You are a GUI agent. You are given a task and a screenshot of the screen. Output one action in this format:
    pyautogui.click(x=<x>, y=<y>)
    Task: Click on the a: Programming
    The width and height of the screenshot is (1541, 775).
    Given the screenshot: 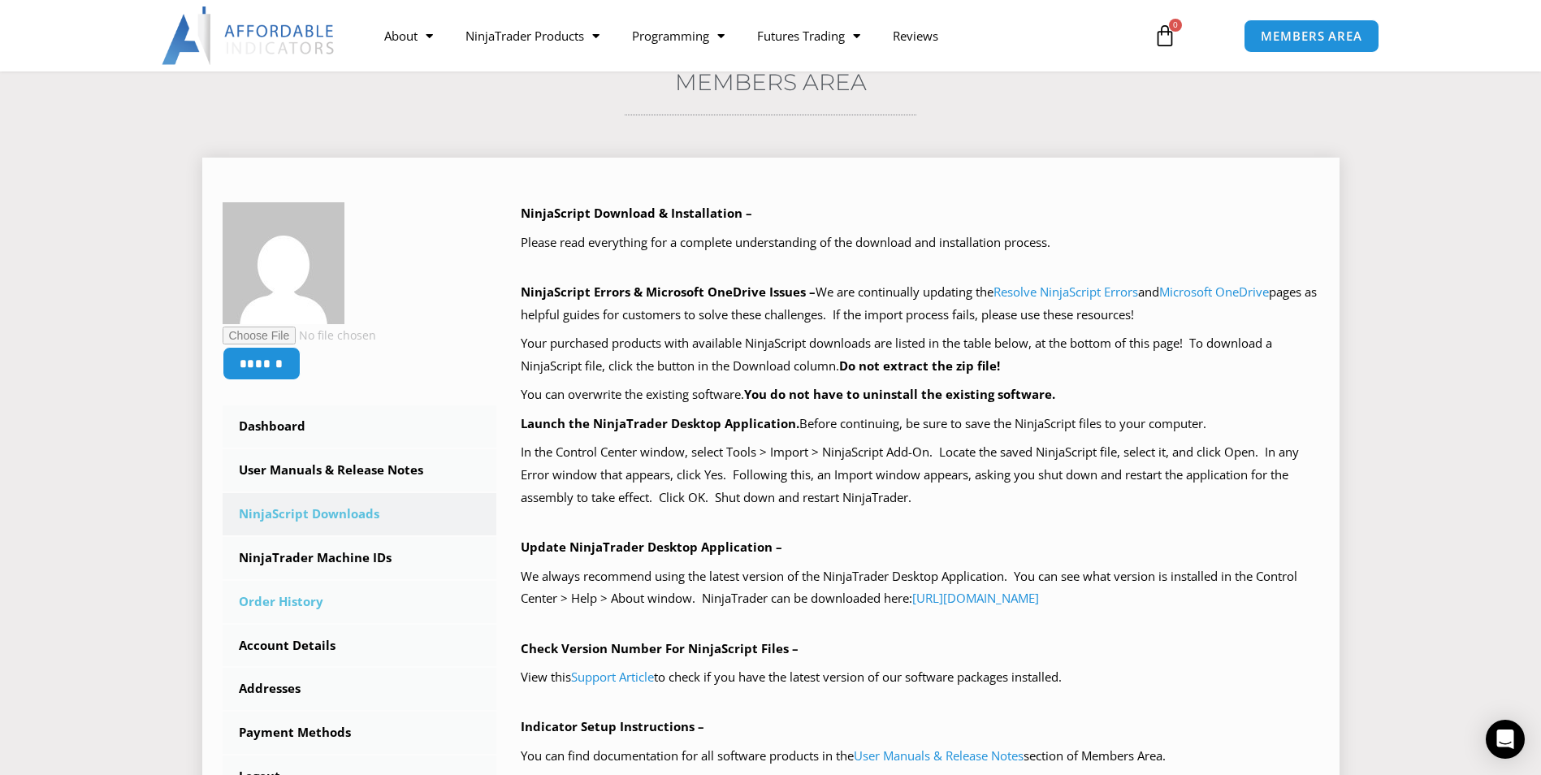 What is the action you would take?
    pyautogui.click(x=678, y=36)
    